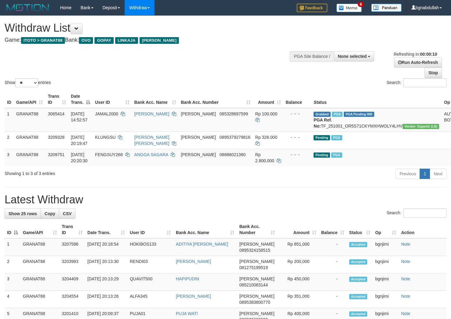 This screenshot has height=319, width=451. Describe the element at coordinates (56, 137) in the screenshot. I see `span: 3209328` at that location.